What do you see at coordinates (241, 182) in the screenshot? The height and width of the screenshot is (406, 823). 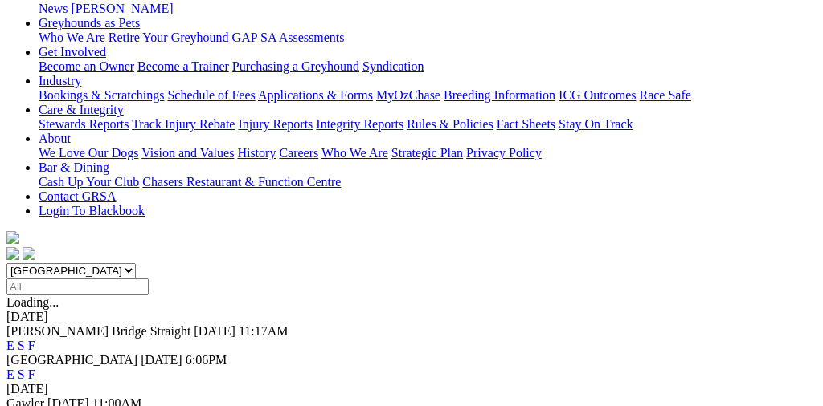 I see `a: Chasers Restaurant & Function Centre` at bounding box center [241, 182].